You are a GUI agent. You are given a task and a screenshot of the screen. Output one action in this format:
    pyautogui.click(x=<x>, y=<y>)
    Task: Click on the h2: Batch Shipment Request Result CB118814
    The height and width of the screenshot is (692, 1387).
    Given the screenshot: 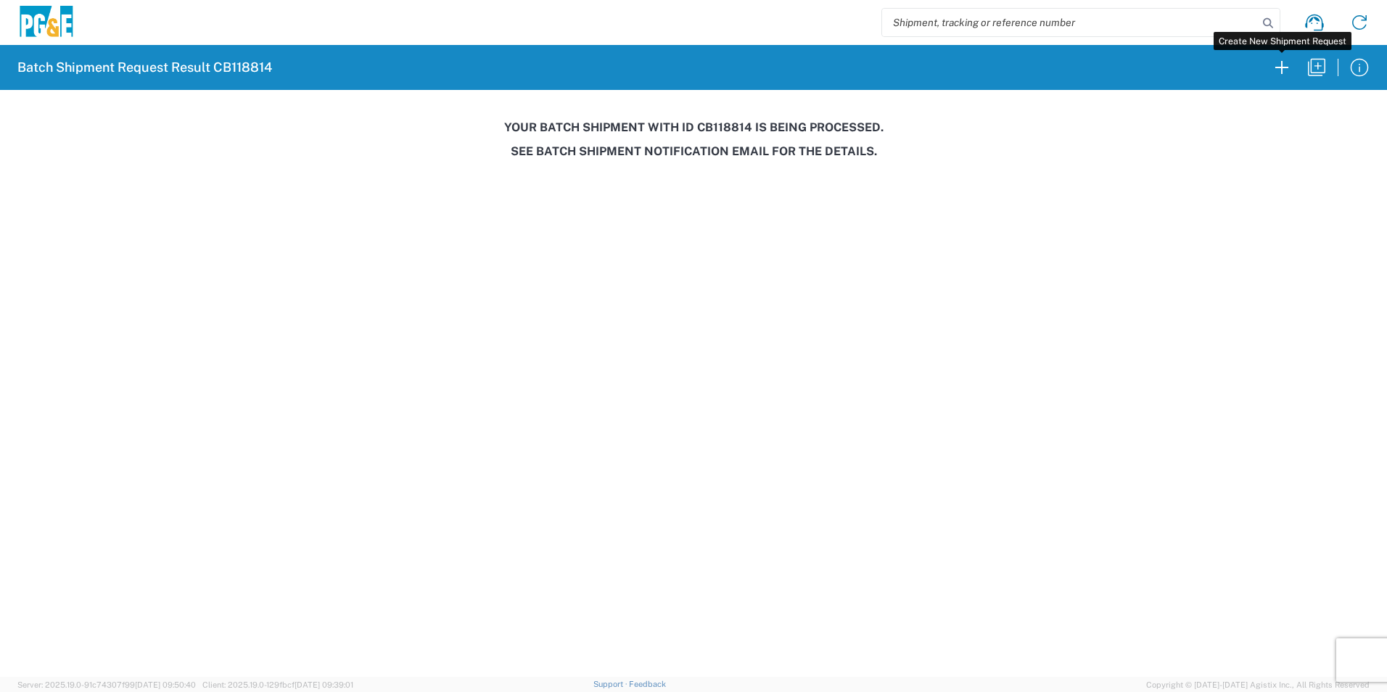 What is the action you would take?
    pyautogui.click(x=144, y=67)
    